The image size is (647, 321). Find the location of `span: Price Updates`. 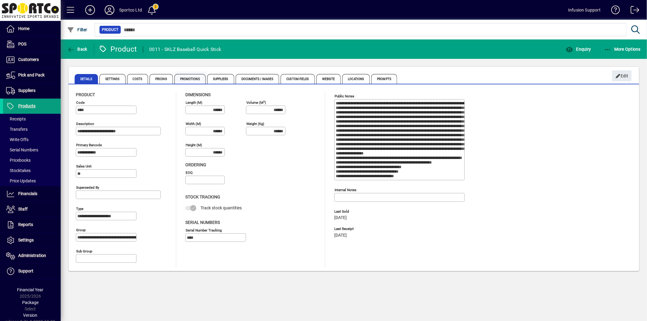

span: Price Updates is located at coordinates (21, 181).